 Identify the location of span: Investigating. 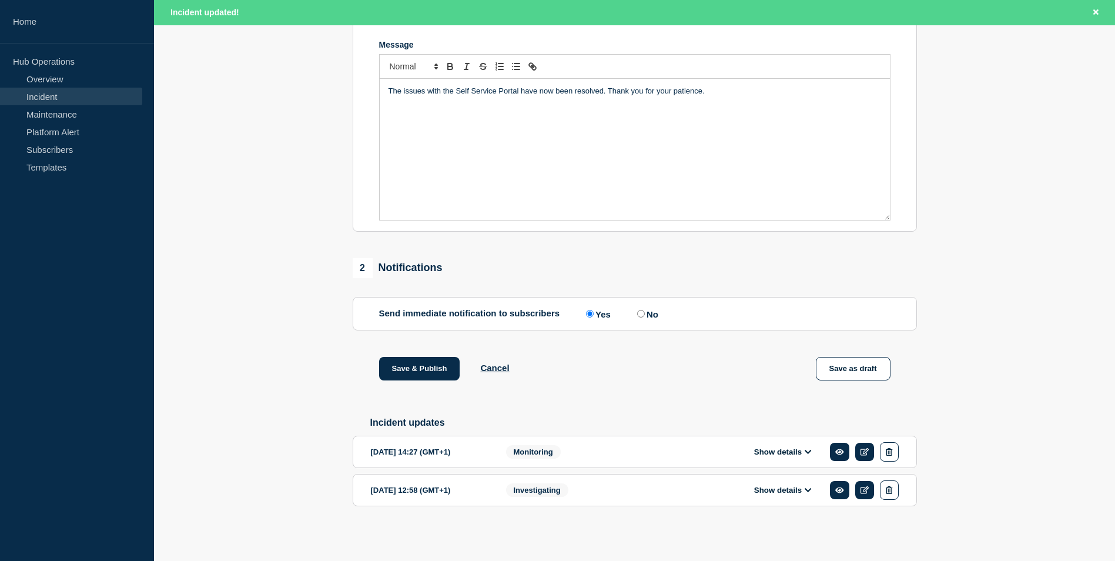
(537, 489).